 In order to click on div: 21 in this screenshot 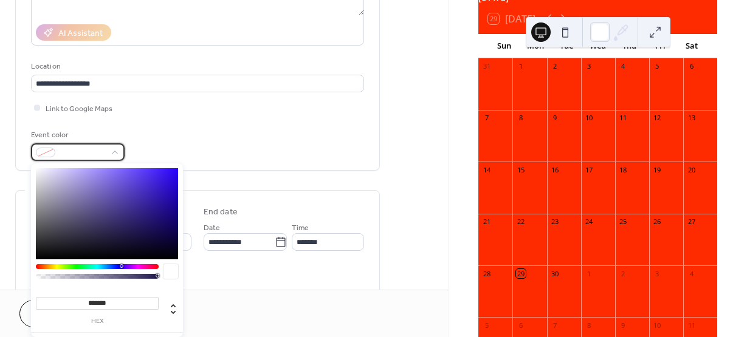, I will do `click(486, 222)`.